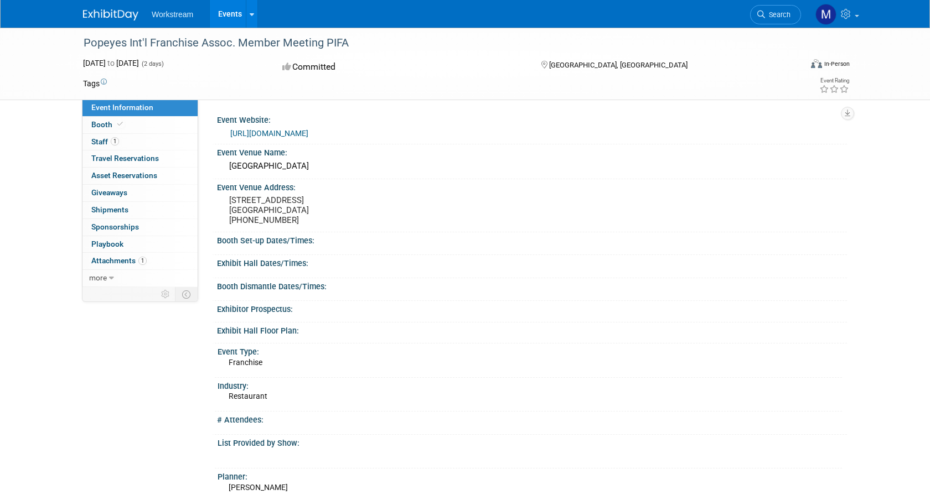 Image resolution: width=930 pixels, height=500 pixels. Describe the element at coordinates (172, 14) in the screenshot. I see `span: Workstream` at that location.